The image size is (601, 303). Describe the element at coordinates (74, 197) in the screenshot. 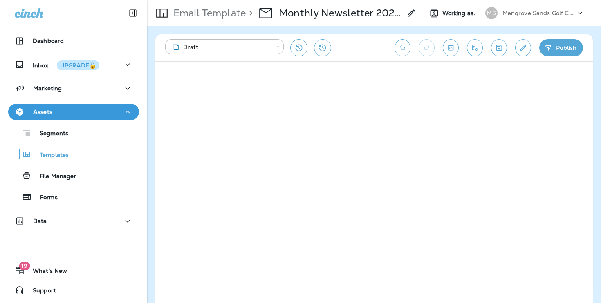

I see `button: Forms` at that location.